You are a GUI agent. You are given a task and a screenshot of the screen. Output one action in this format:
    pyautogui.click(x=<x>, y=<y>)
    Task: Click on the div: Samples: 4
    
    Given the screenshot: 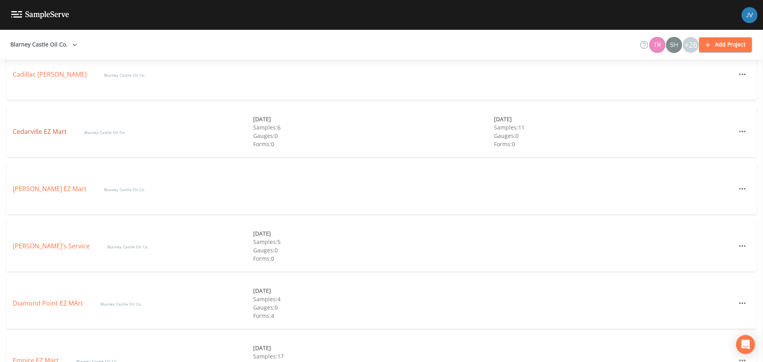 What is the action you would take?
    pyautogui.click(x=373, y=299)
    